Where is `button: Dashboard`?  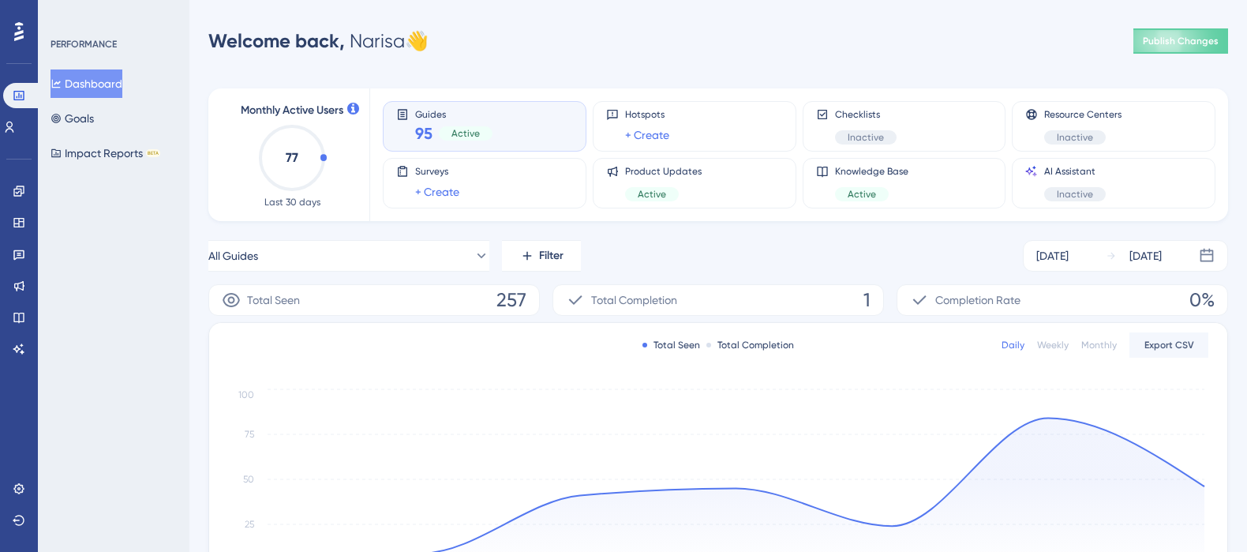 button: Dashboard is located at coordinates (86, 84).